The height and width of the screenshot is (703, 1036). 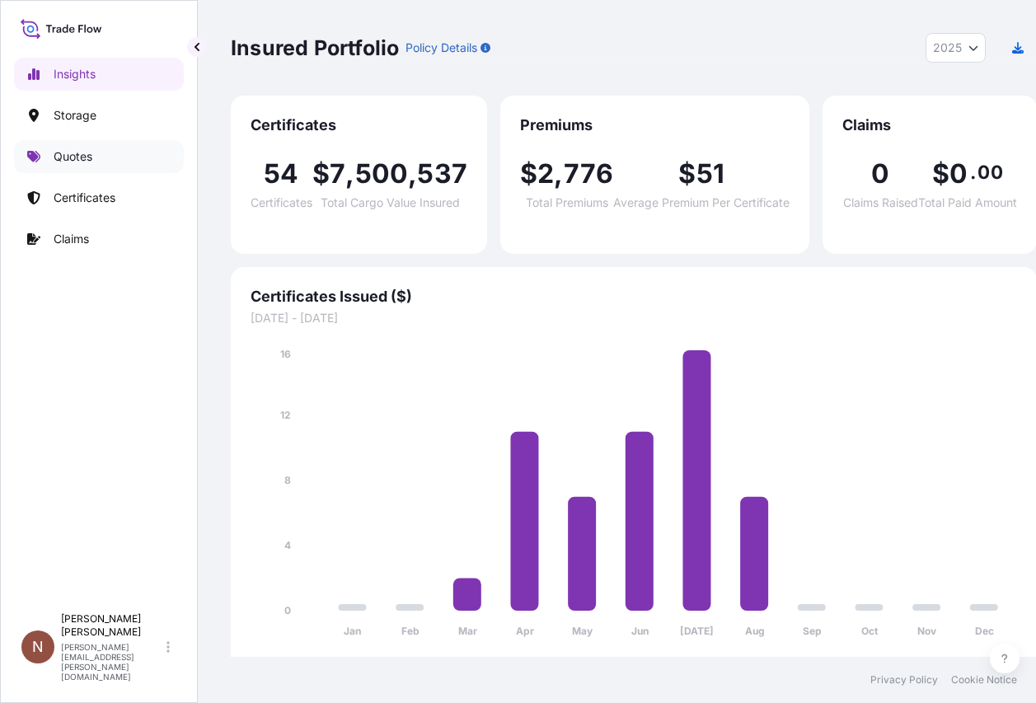 What do you see at coordinates (99, 115) in the screenshot?
I see `a: Storage` at bounding box center [99, 115].